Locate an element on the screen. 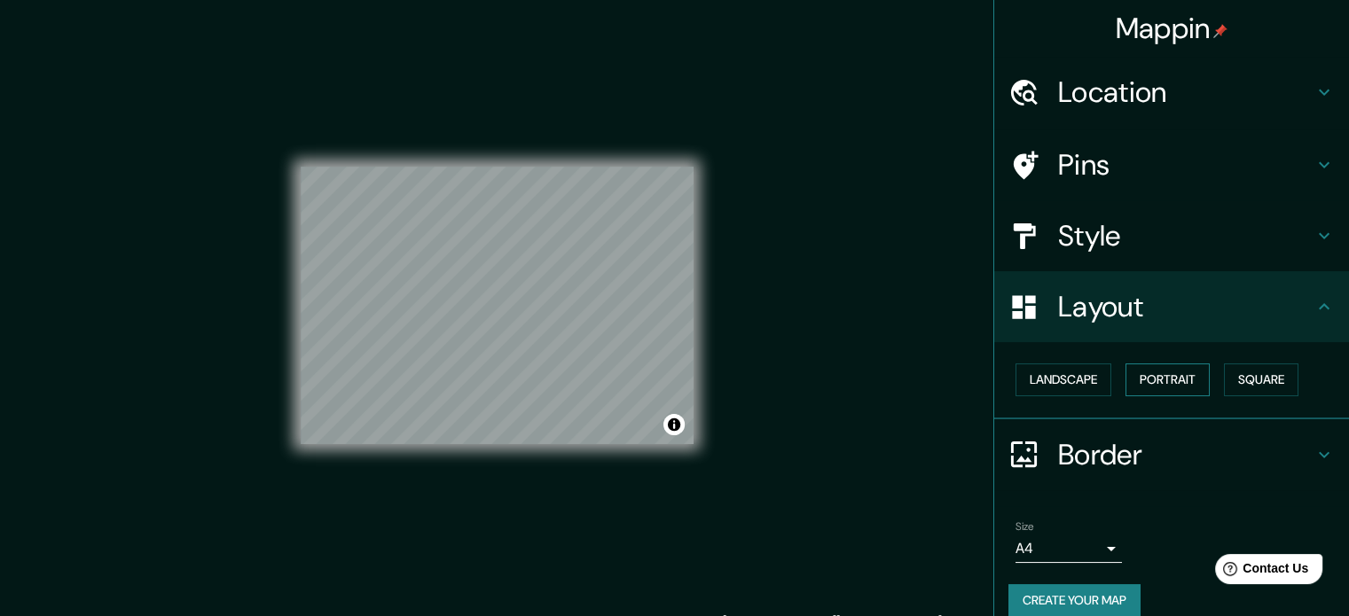 Image resolution: width=1349 pixels, height=616 pixels. div: Border is located at coordinates (1171, 455).